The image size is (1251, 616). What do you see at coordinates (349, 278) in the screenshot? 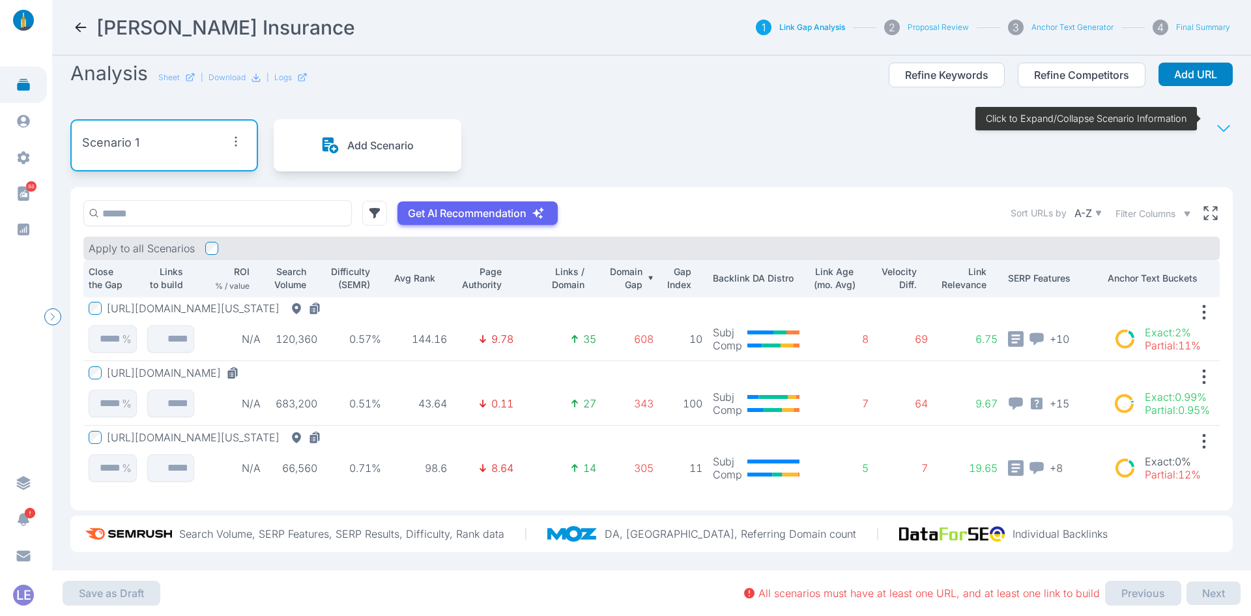
I see `p: Difficulty (SEMR)` at bounding box center [349, 278].